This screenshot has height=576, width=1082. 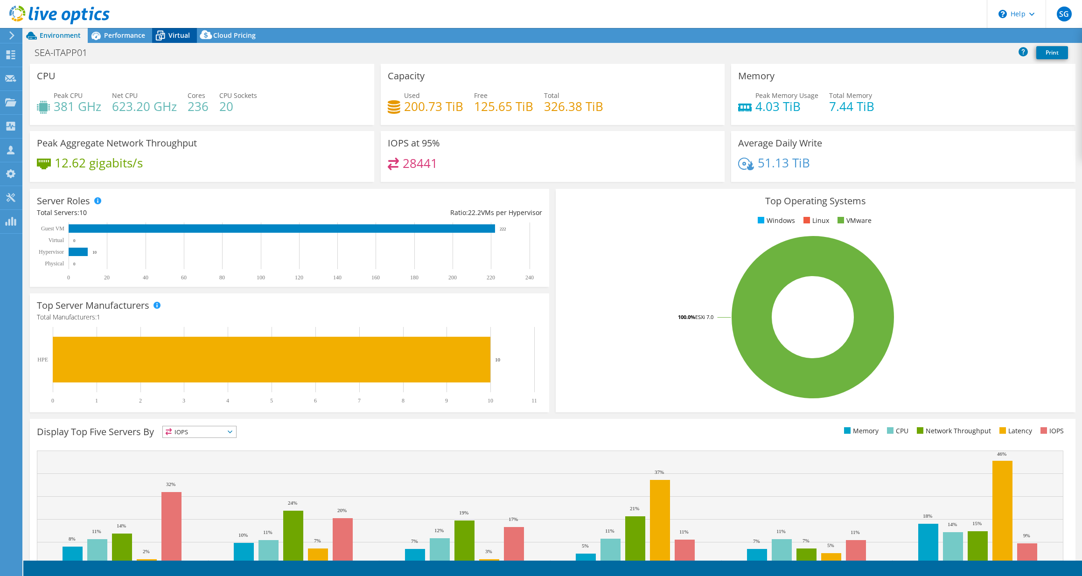 I want to click on h4: 4.03 TiB, so click(x=786, y=106).